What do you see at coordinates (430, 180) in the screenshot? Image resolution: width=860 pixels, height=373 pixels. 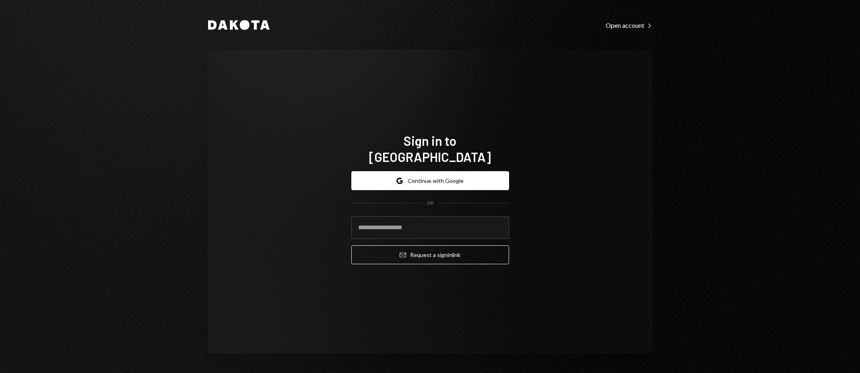 I see `button: Continue with Google` at bounding box center [430, 180].